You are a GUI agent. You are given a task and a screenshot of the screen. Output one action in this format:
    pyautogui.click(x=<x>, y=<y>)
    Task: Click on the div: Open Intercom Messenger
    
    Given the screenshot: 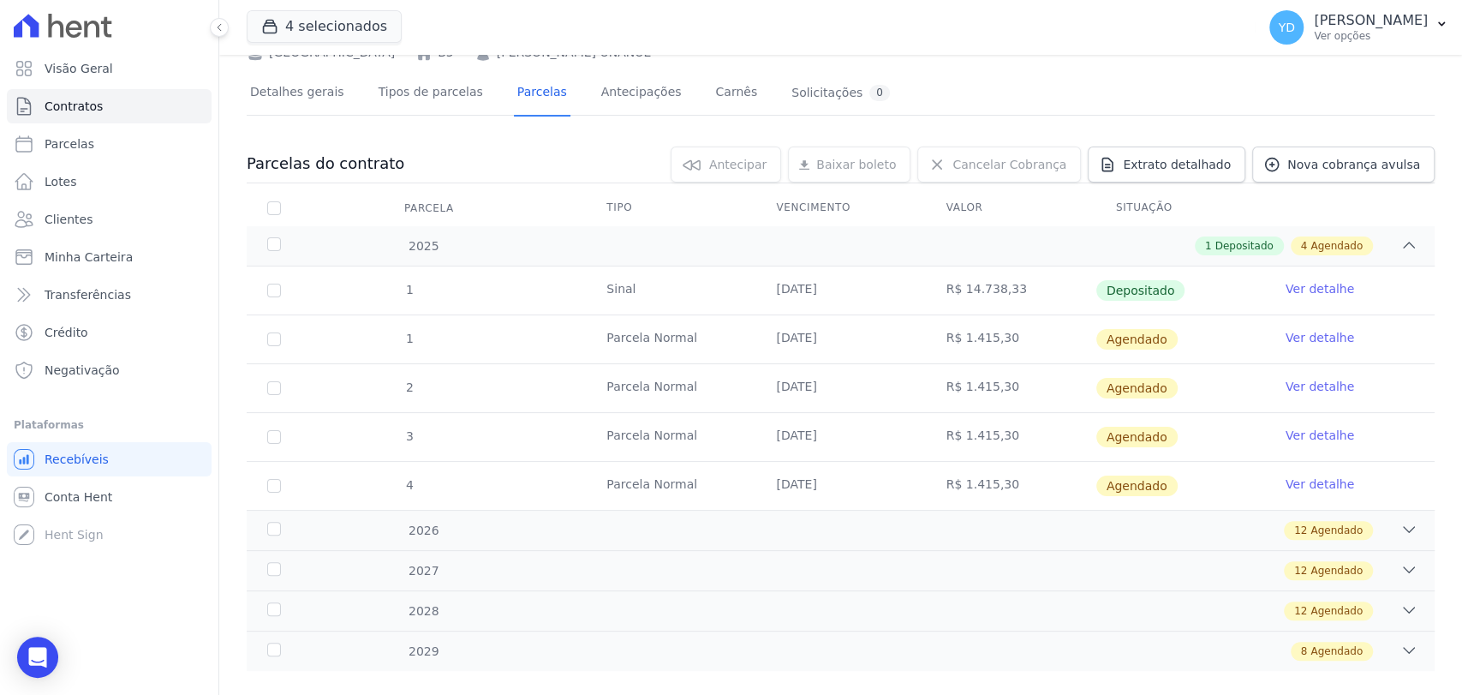 What is the action you would take?
    pyautogui.click(x=38, y=657)
    